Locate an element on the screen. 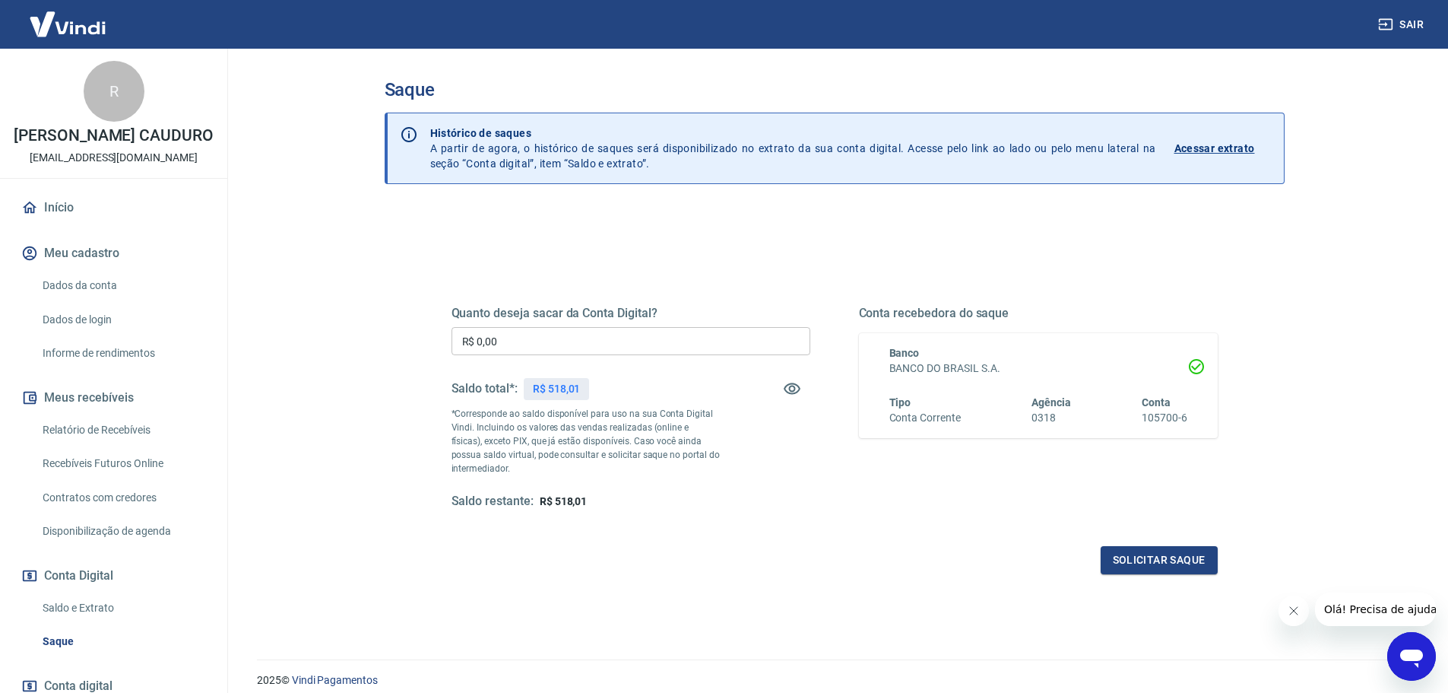  a: Disponibilização de agenda is located at coordinates (122, 531).